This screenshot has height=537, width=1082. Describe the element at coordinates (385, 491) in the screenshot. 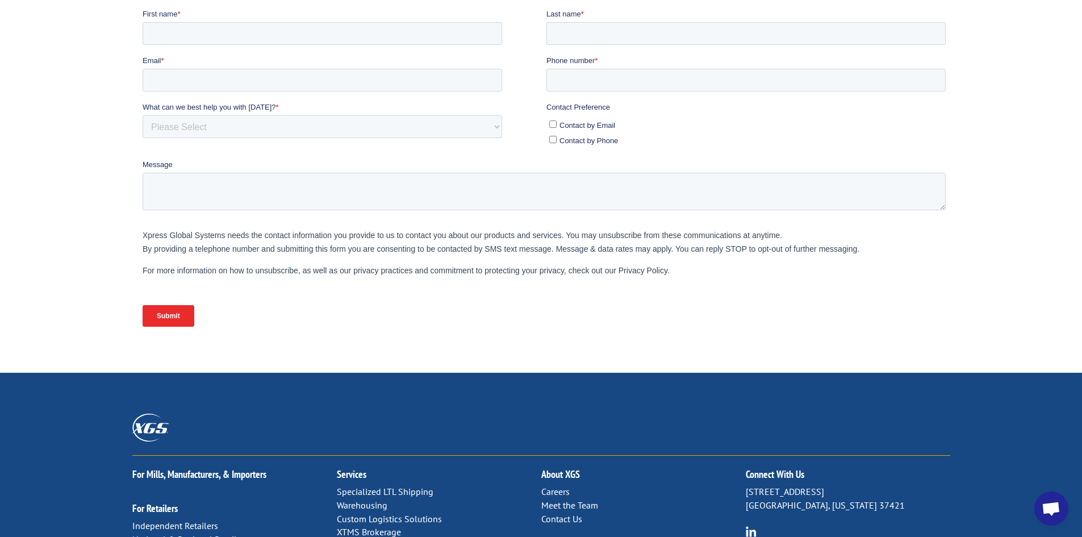

I see `a: Specialized LTL Shipping` at that location.